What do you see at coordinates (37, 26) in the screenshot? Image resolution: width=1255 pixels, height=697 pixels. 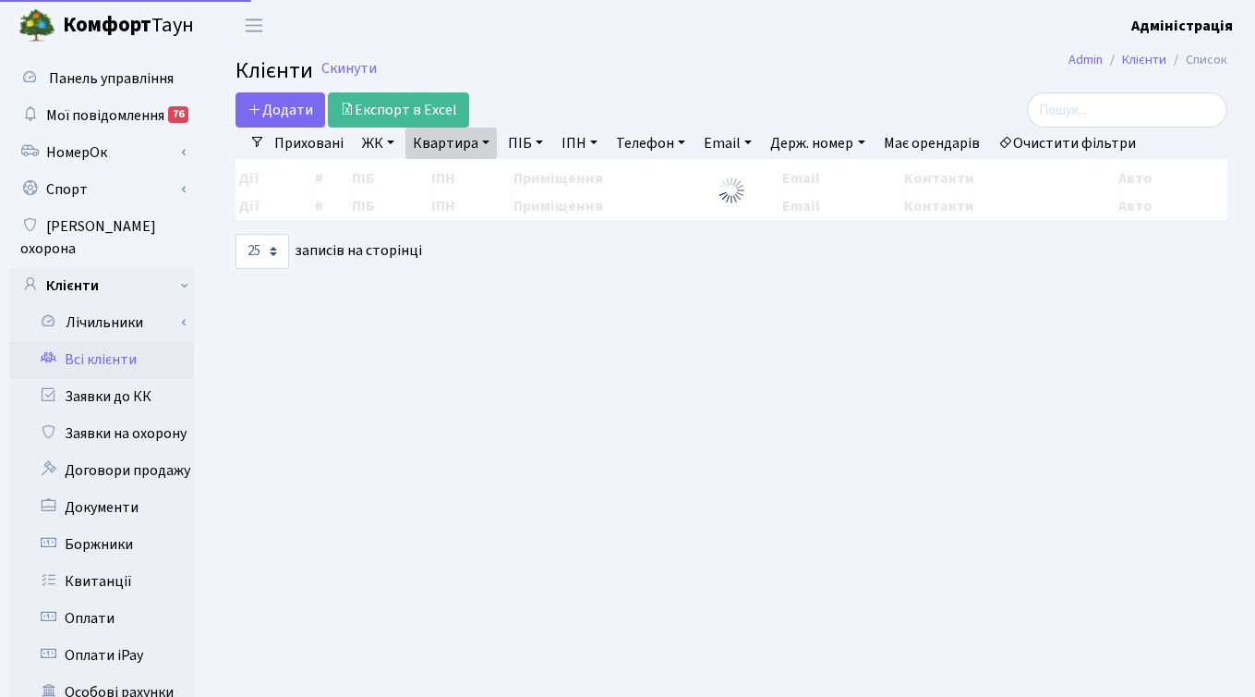 I see `img: logo.png` at bounding box center [37, 26].